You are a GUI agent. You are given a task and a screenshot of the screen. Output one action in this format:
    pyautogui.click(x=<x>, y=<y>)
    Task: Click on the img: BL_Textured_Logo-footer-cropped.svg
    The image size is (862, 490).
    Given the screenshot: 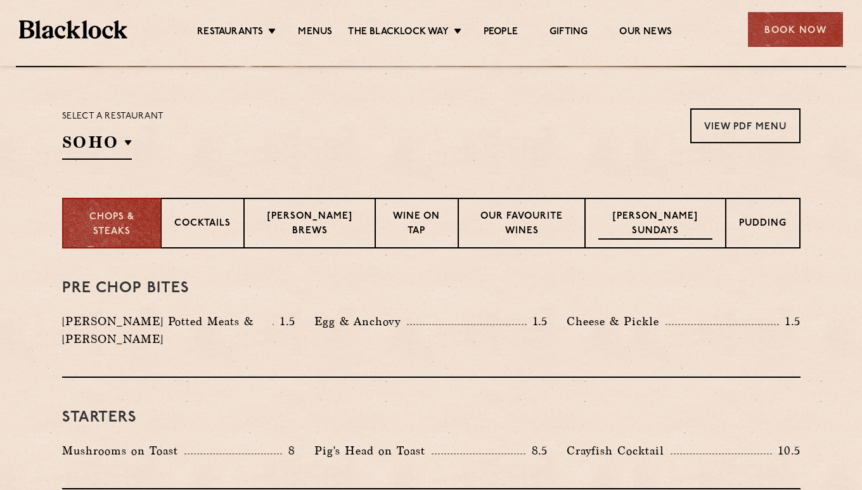 What is the action you would take?
    pyautogui.click(x=73, y=29)
    